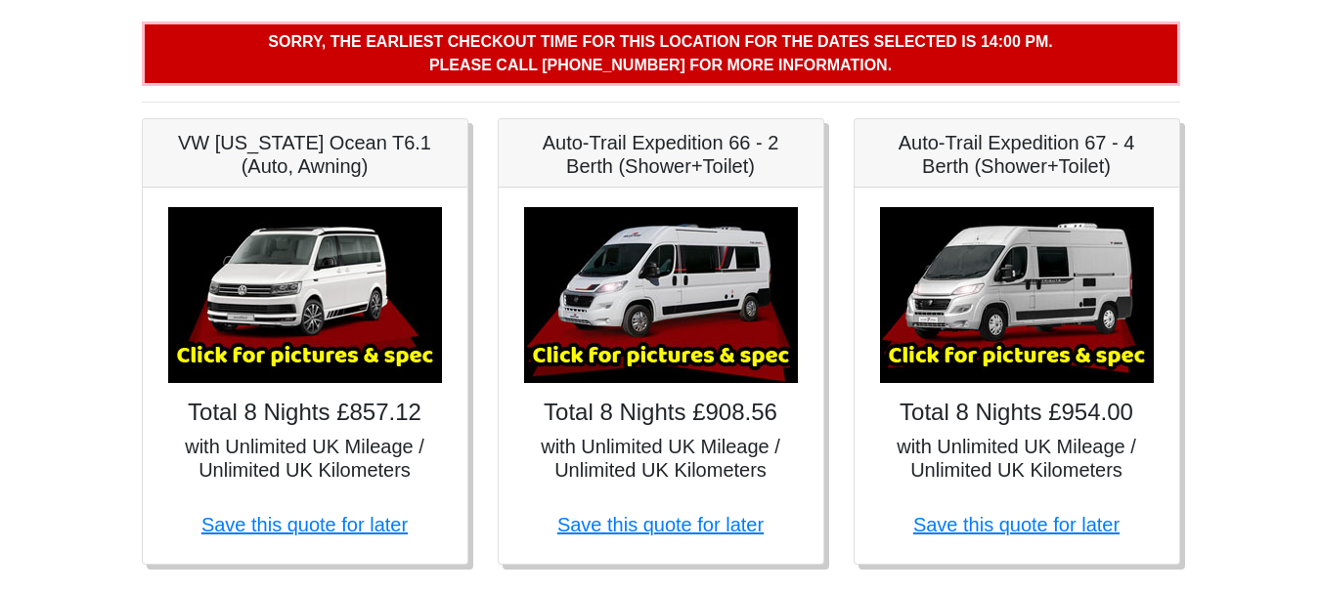 The image size is (1321, 593). What do you see at coordinates (661, 295) in the screenshot?
I see `img: Auto-Trail Expedition 66 - 2 Berth (Shower+Toilet)` at bounding box center [661, 295].